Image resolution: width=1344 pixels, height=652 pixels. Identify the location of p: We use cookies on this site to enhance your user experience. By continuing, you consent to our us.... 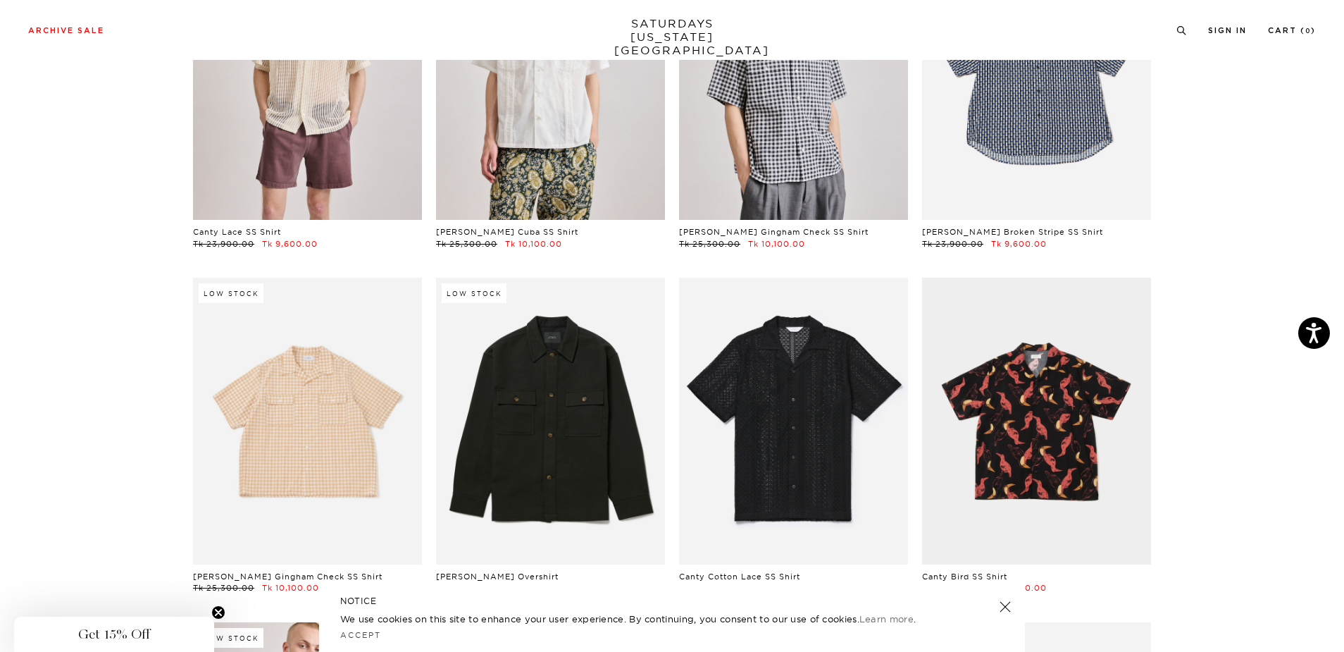
(647, 618).